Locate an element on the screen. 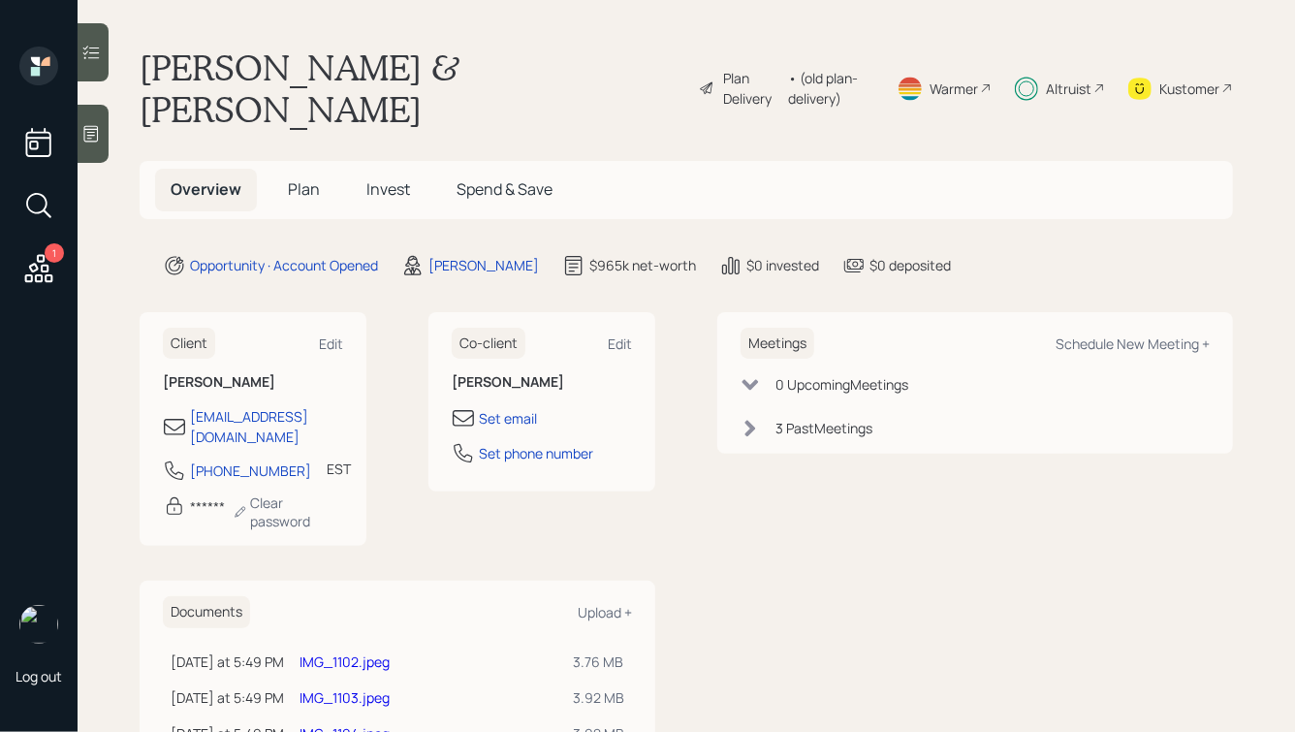 Image resolution: width=1295 pixels, height=732 pixels. div: 0 Upcoming Meeting s is located at coordinates (841, 384).